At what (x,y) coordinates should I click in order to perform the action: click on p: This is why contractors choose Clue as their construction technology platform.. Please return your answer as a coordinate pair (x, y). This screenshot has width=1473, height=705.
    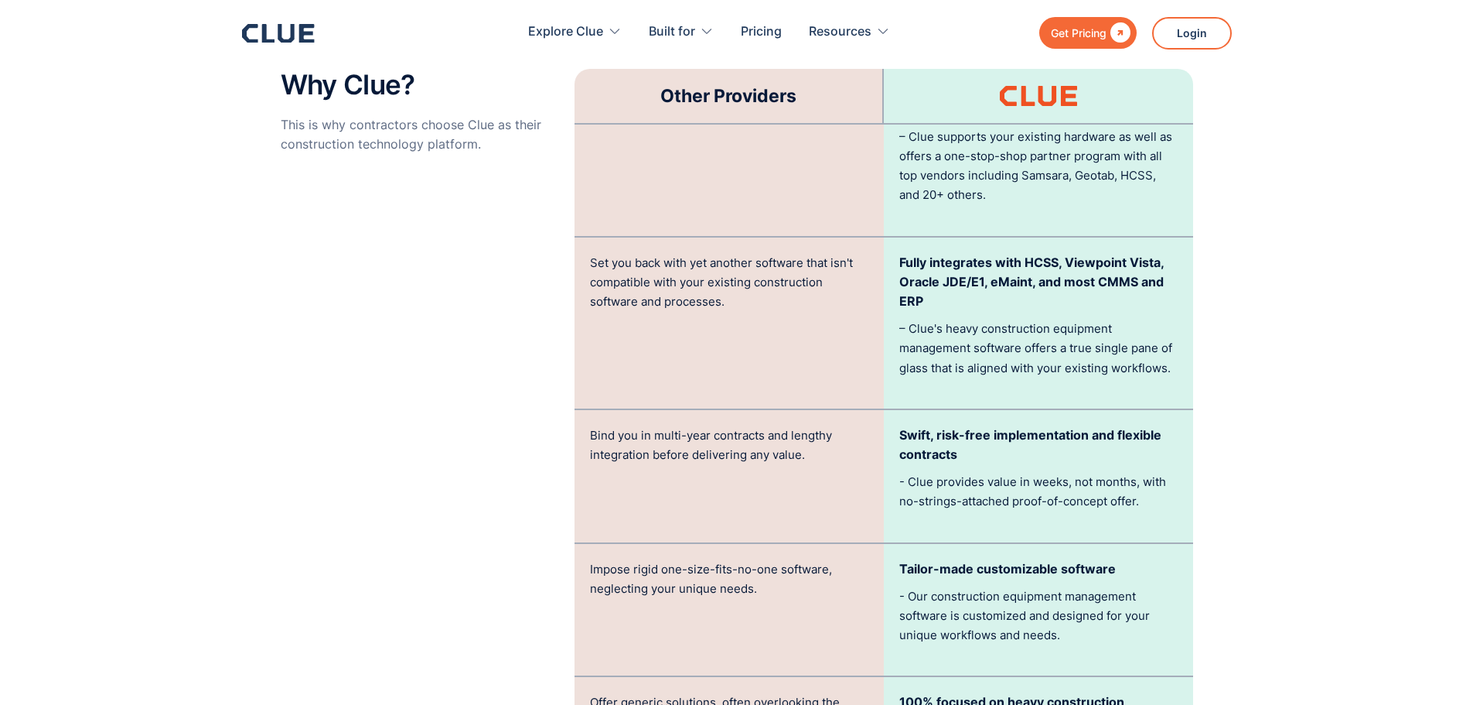
    Looking at the image, I should click on (420, 135).